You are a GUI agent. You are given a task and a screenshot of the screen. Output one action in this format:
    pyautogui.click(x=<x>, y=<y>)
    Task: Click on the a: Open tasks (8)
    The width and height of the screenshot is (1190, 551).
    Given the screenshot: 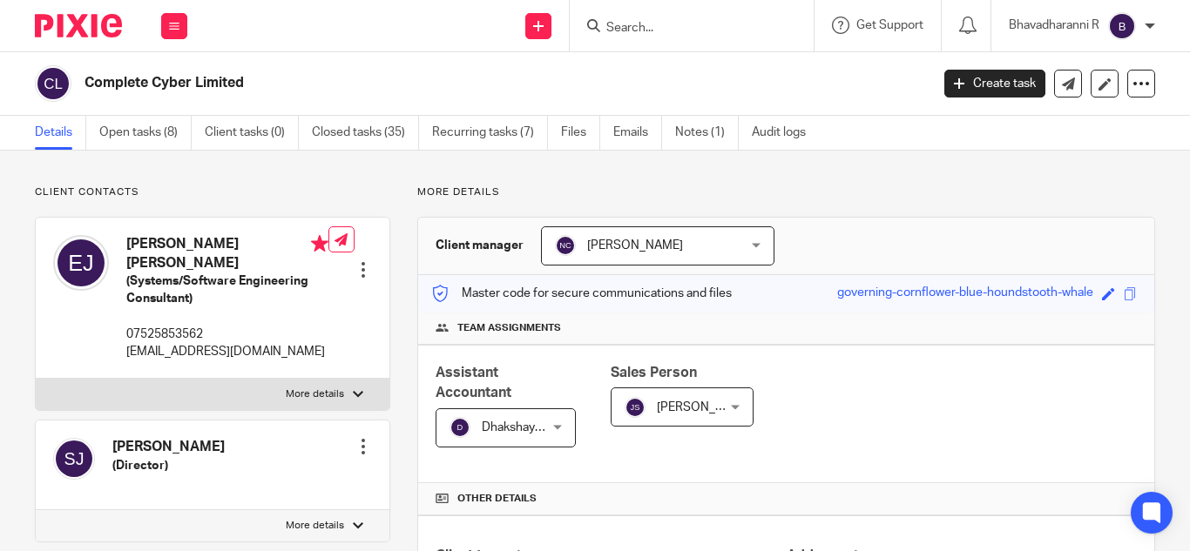 What is the action you would take?
    pyautogui.click(x=145, y=132)
    